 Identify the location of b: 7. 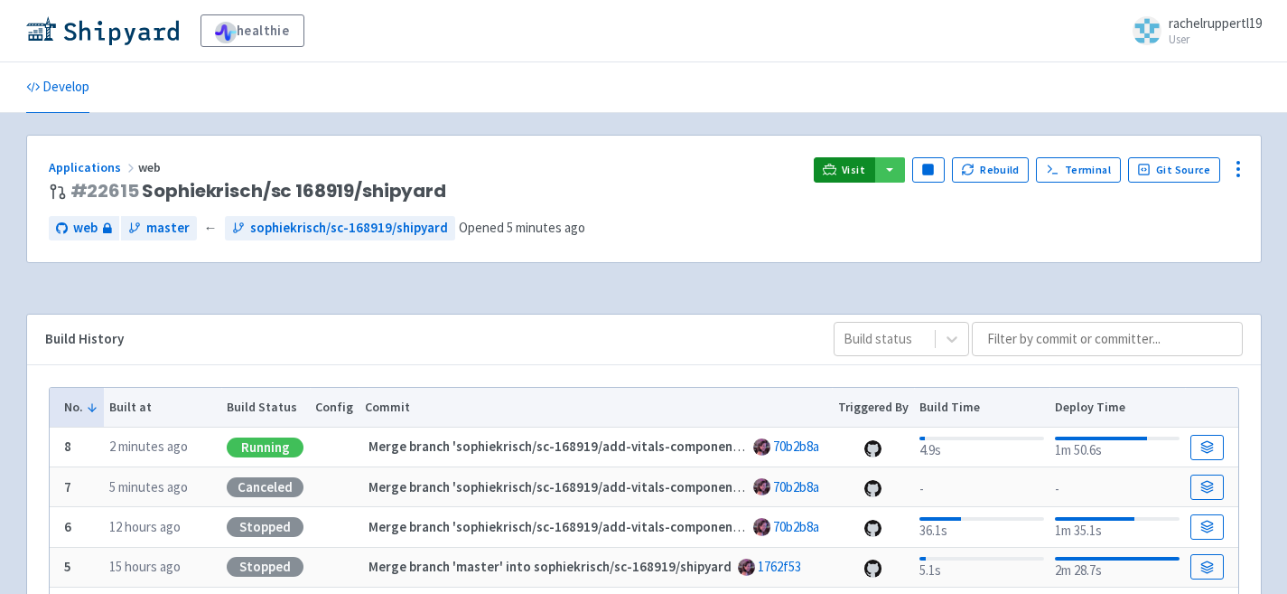
(68, 486).